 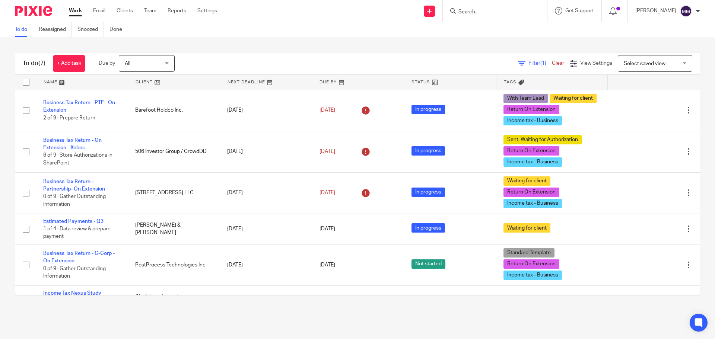 What do you see at coordinates (107, 63) in the screenshot?
I see `p: Due by` at bounding box center [107, 63].